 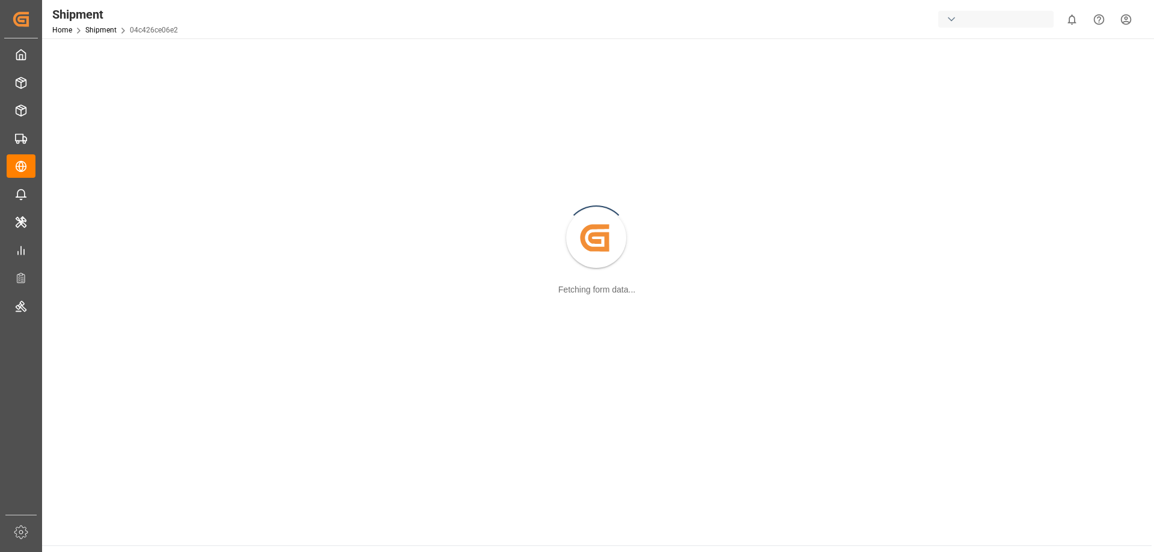 I want to click on a: Home, so click(x=62, y=30).